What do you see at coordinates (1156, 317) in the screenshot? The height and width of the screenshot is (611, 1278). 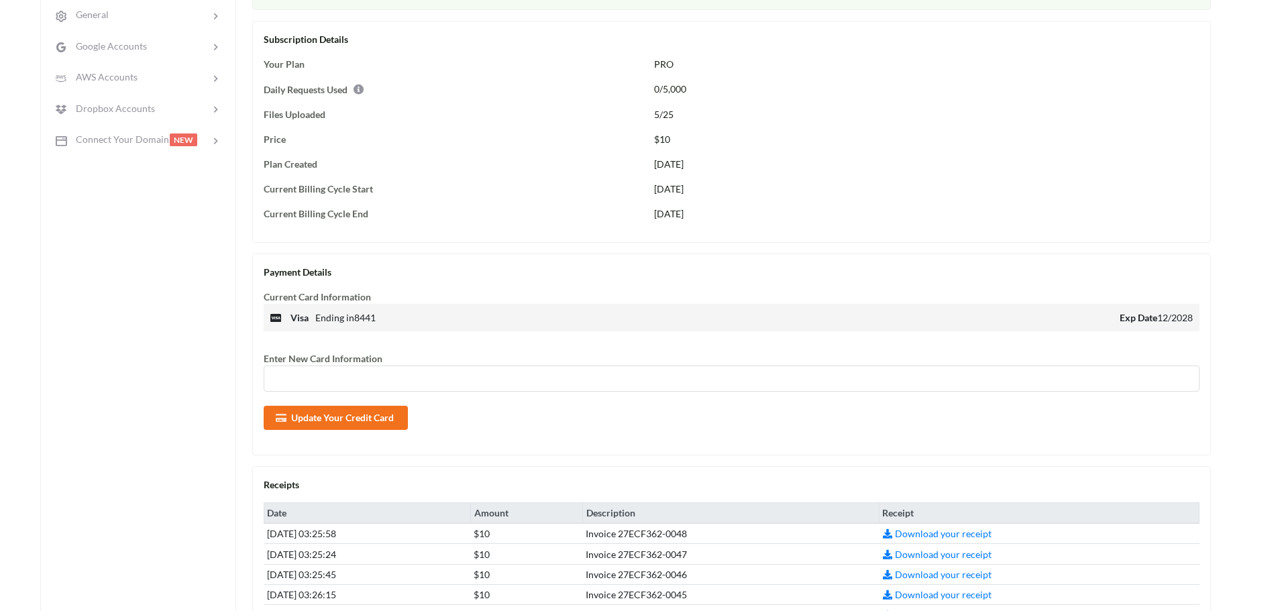 I see `span: 12/2028` at bounding box center [1156, 317].